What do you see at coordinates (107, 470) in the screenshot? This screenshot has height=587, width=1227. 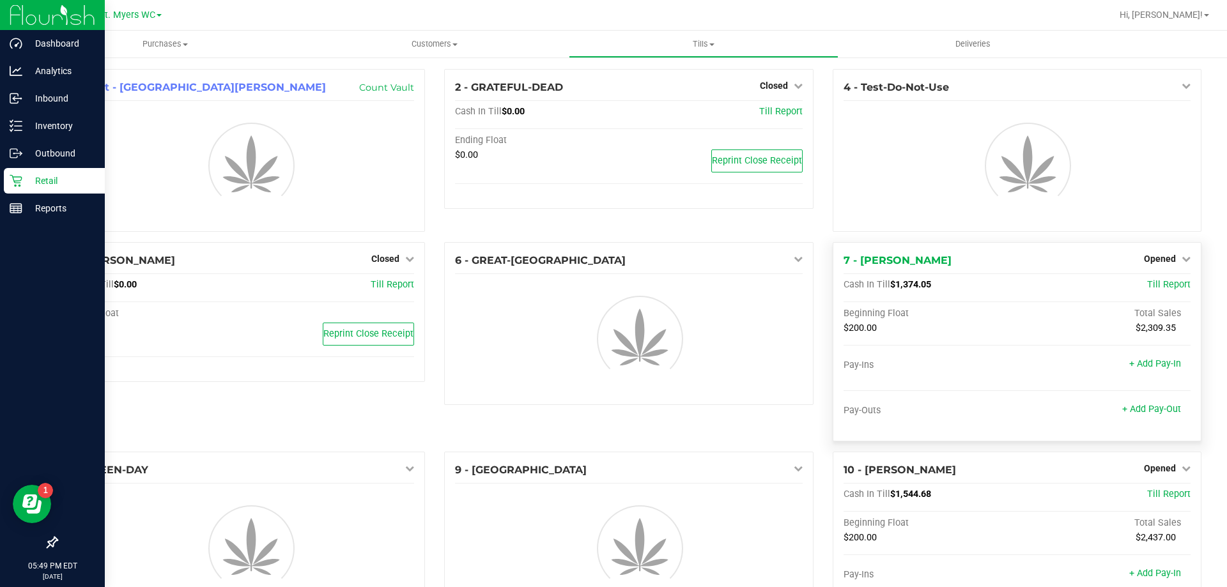 I see `span: 8 - GREEN-DAY` at bounding box center [107, 470].